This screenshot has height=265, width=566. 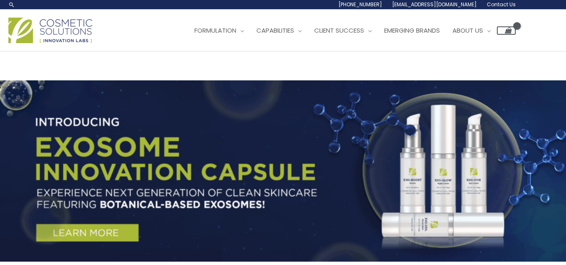 I want to click on a: Emerging Brands, so click(x=412, y=31).